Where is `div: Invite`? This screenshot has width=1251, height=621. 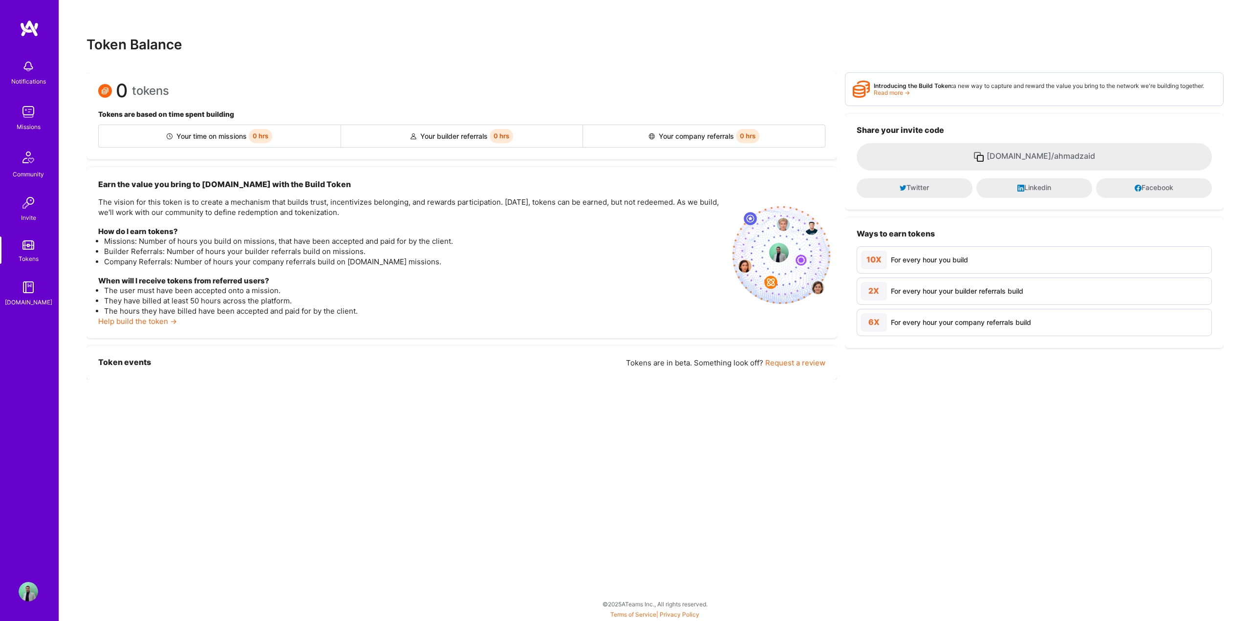
div: Invite is located at coordinates (28, 217).